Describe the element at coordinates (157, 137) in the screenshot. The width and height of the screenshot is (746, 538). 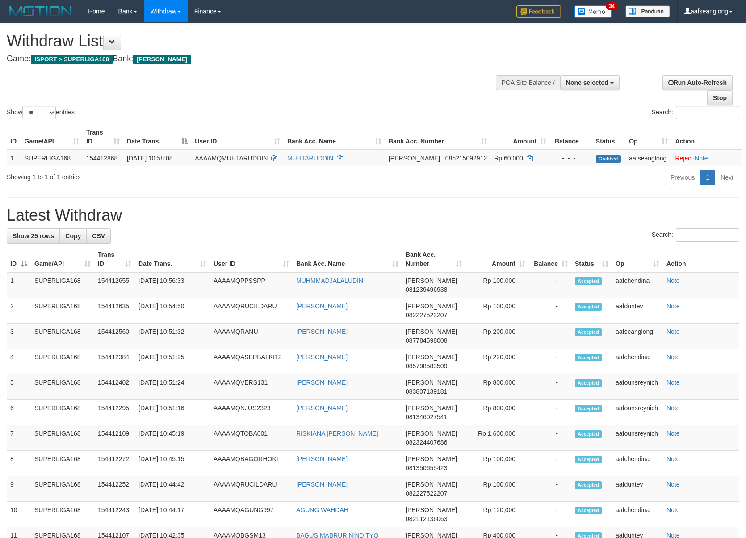
I see `th: Date Trans.: activate to sort column descending` at that location.